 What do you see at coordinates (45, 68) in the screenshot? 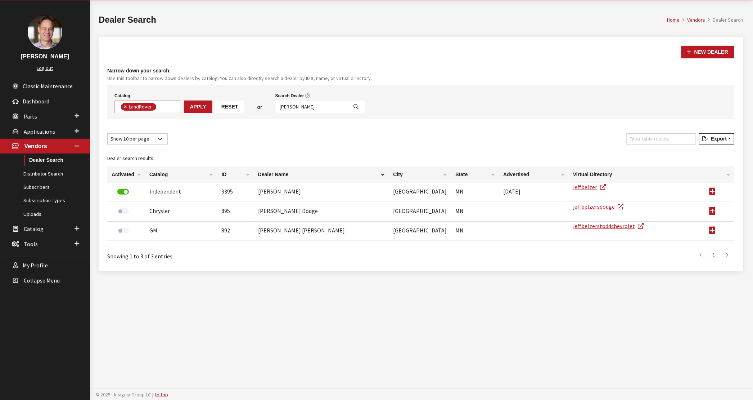
I see `a: Log out` at bounding box center [45, 68].